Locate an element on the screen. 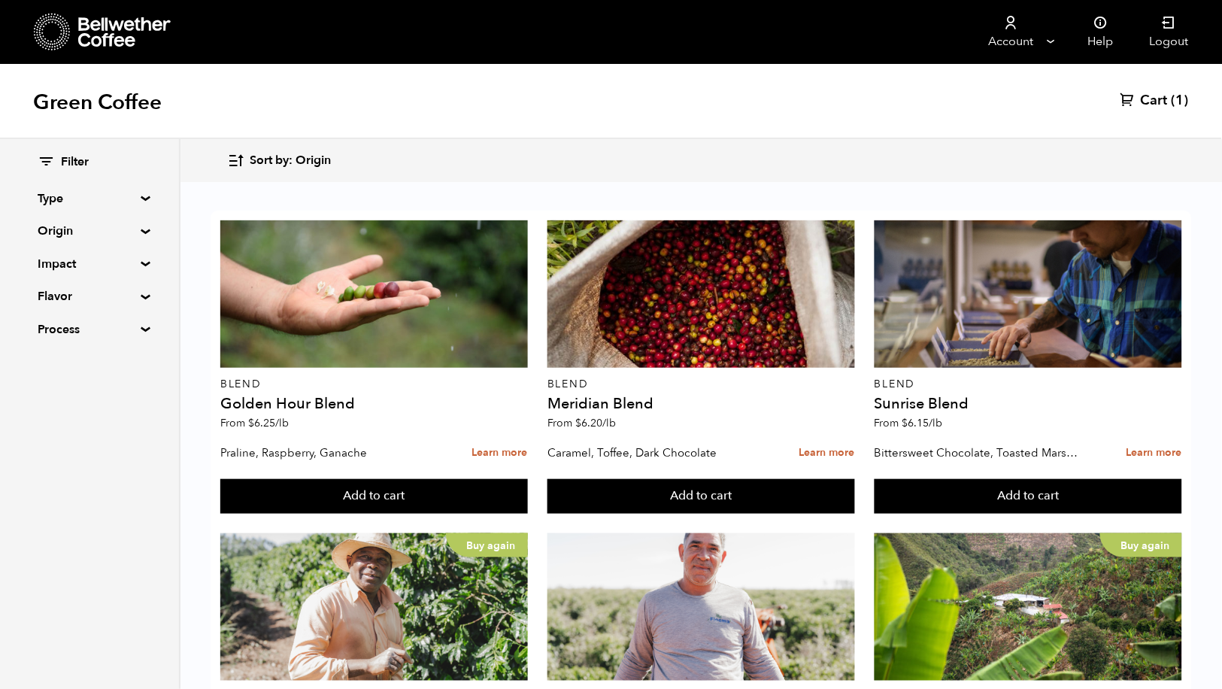  summary: Flavor is located at coordinates (89, 296).